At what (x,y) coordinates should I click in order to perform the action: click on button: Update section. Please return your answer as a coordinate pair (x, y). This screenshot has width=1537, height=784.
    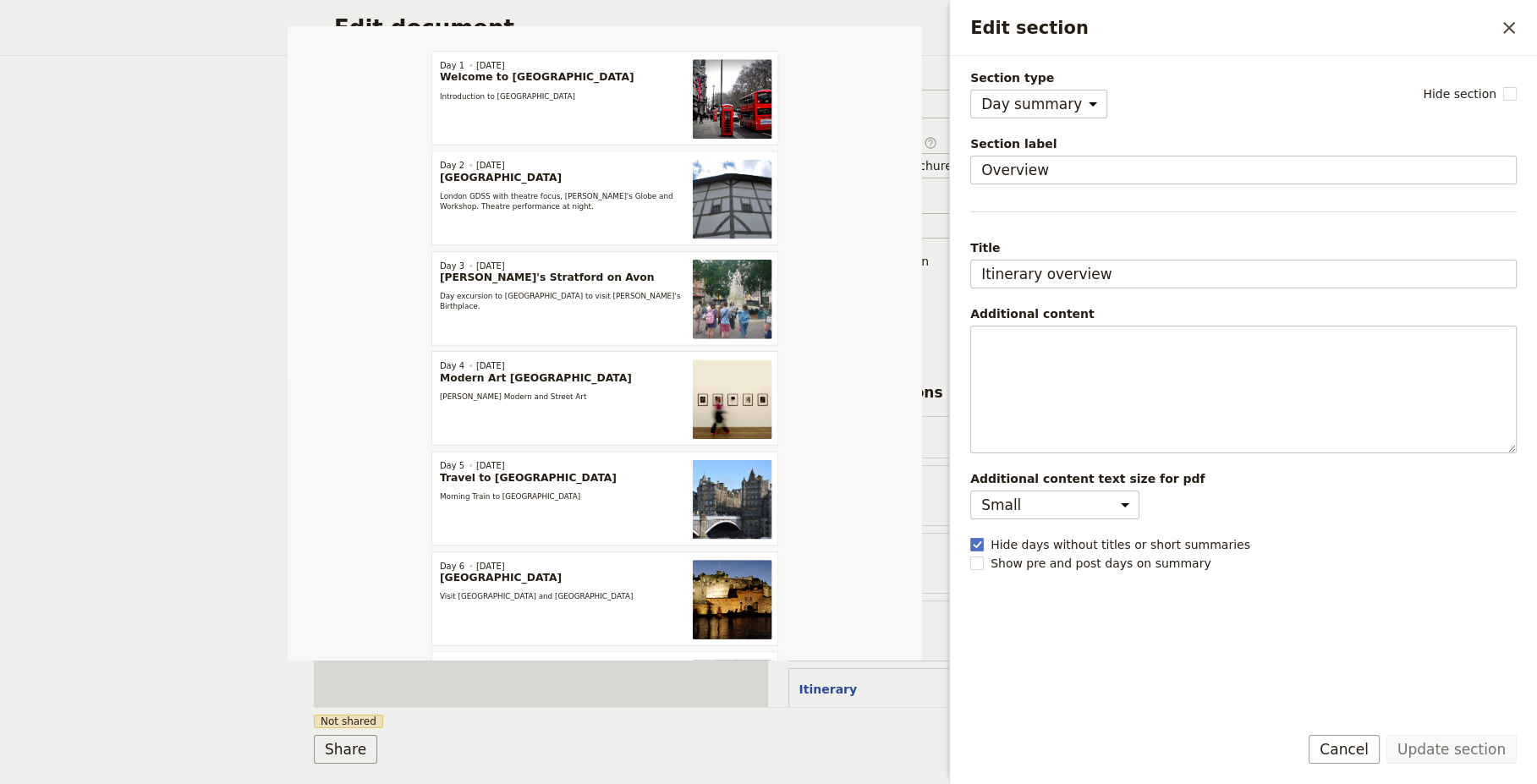
    Looking at the image, I should click on (1452, 750).